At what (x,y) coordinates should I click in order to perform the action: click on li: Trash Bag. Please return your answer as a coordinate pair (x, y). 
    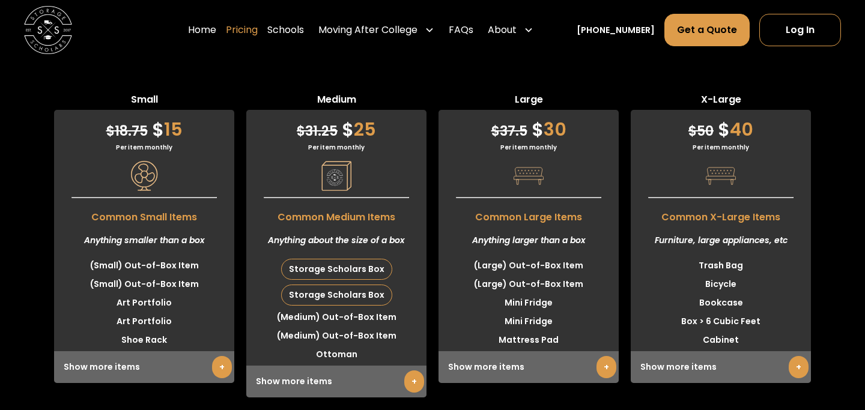
    Looking at the image, I should click on (721, 265).